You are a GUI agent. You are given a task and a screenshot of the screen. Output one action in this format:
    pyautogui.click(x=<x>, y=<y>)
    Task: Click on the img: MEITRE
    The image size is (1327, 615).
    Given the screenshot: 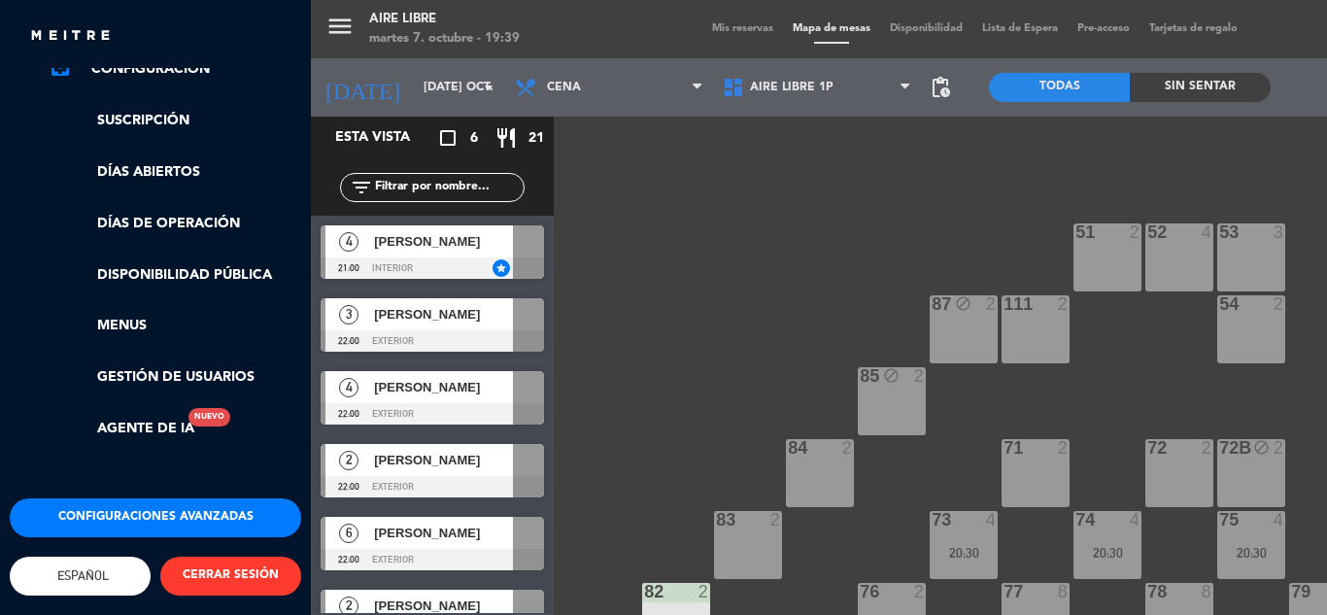 What is the action you would take?
    pyautogui.click(x=70, y=36)
    